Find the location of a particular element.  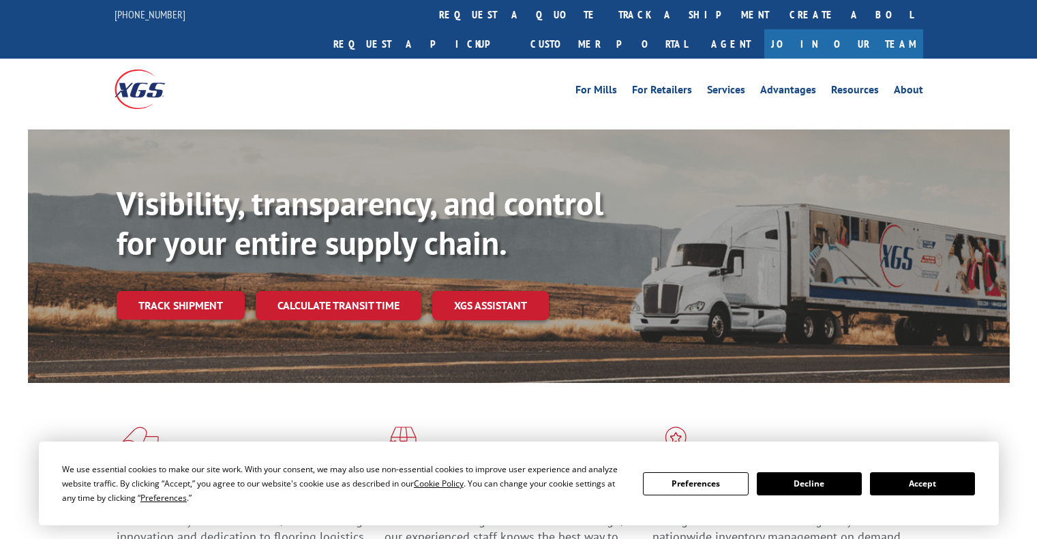

a: Join Our Team is located at coordinates (843, 44).